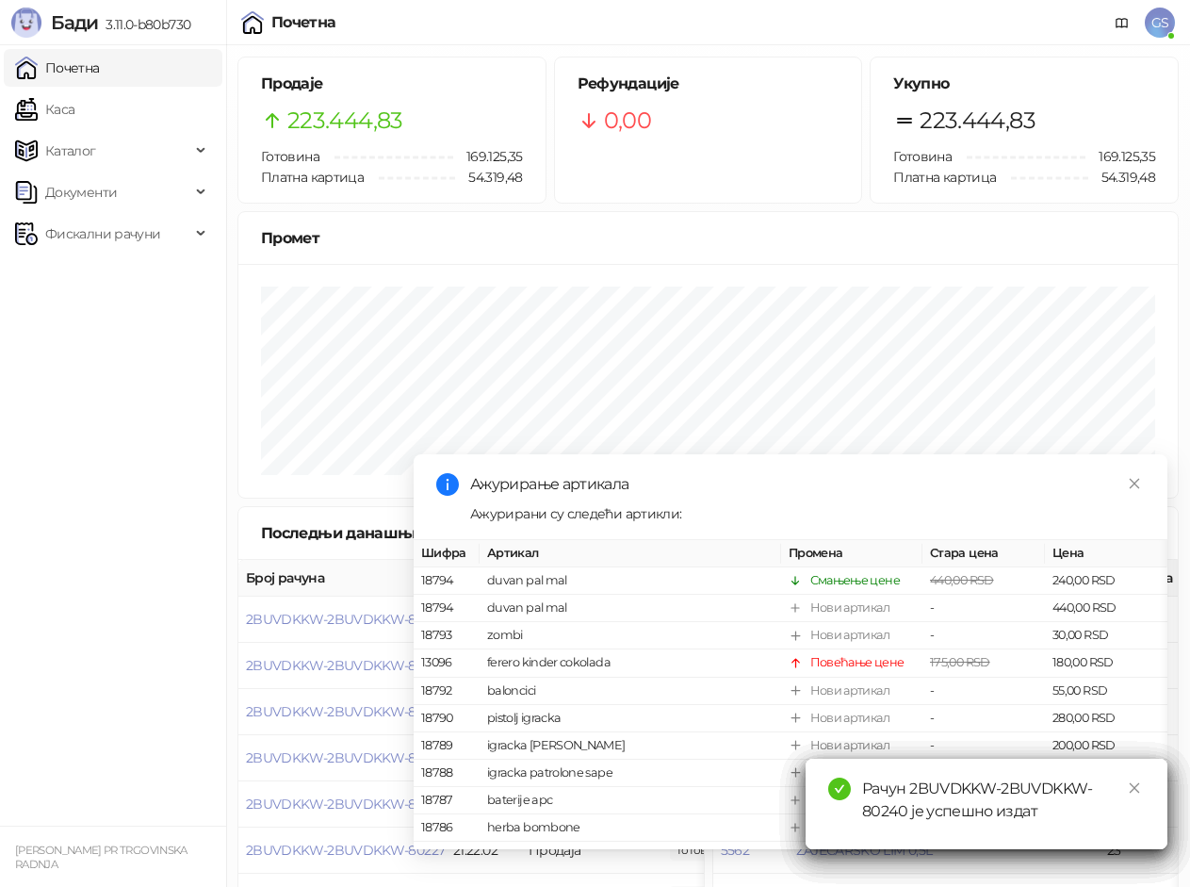  Describe the element at coordinates (144, 25) in the screenshot. I see `span: 3.11.0-b80b730` at that location.